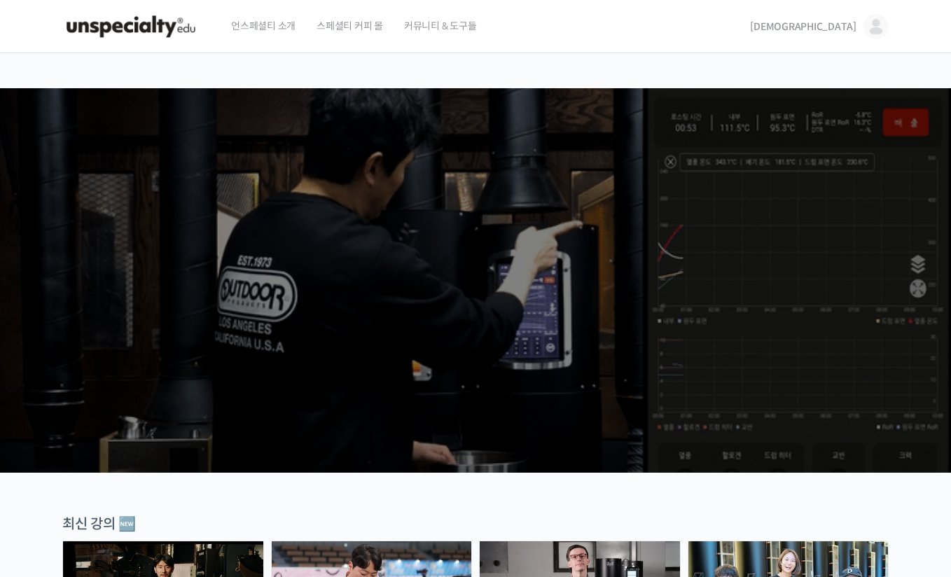 This screenshot has height=577, width=951. What do you see at coordinates (476, 301) in the screenshot?
I see `p: 시간과 장소에 구애받지 않고, 검증된 커리큘럼으로` at bounding box center [476, 301].